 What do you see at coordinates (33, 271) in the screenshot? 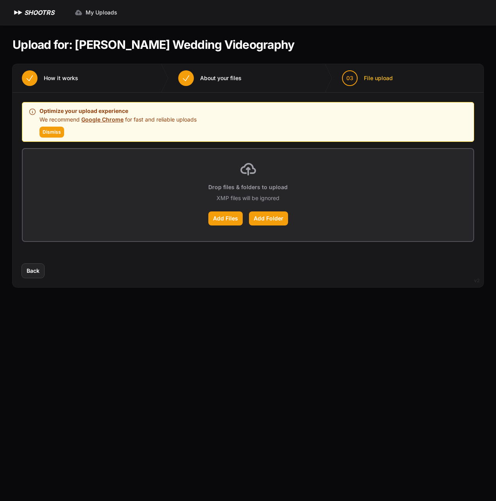
I see `button: Back` at bounding box center [33, 271].